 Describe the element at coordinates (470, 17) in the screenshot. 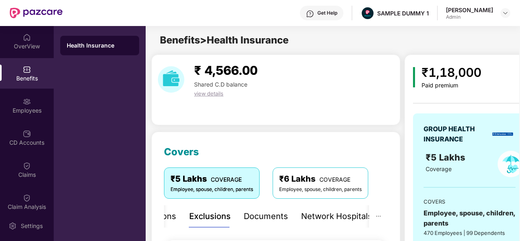

I see `div: Admin` at that location.